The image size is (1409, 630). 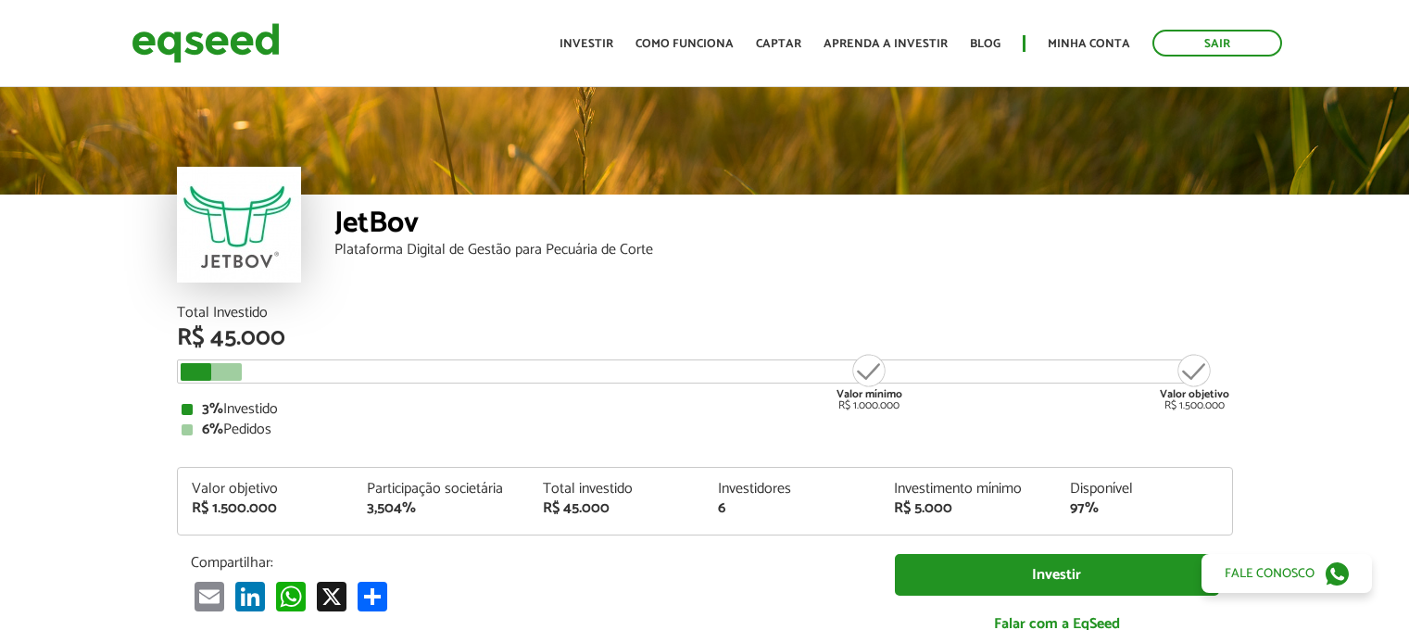 I want to click on div: Total investido, so click(x=617, y=489).